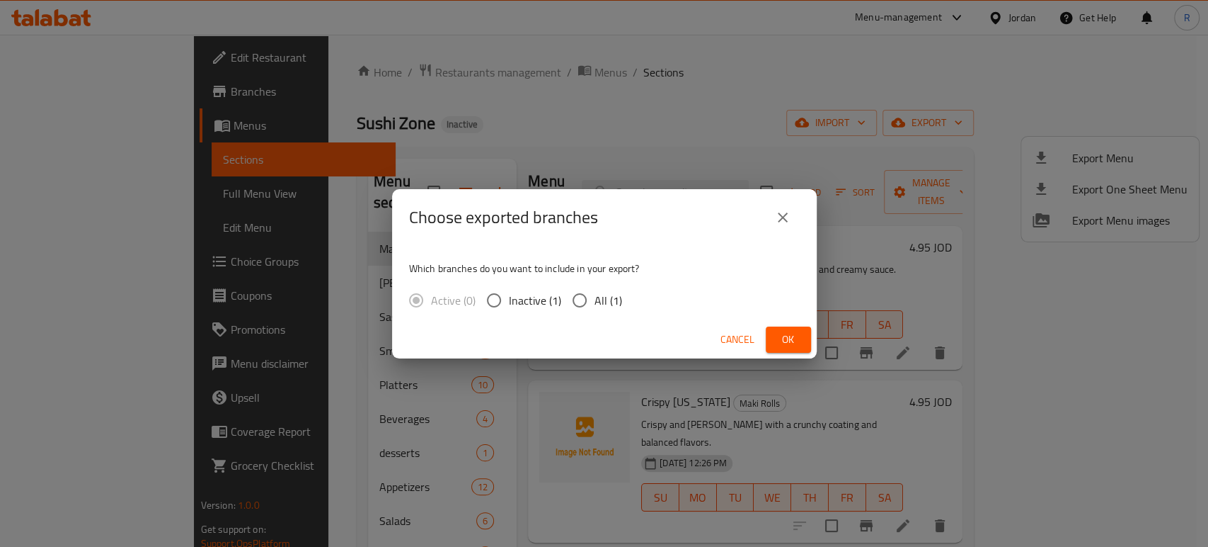 This screenshot has height=547, width=1208. Describe the element at coordinates (453, 300) in the screenshot. I see `span: Active (0)` at that location.